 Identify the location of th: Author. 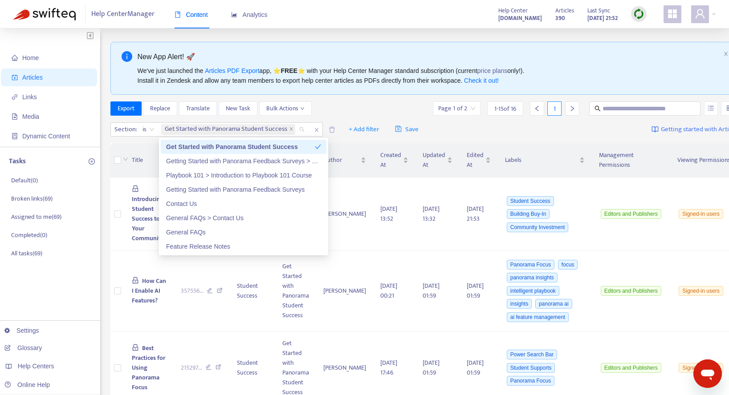
(344, 160).